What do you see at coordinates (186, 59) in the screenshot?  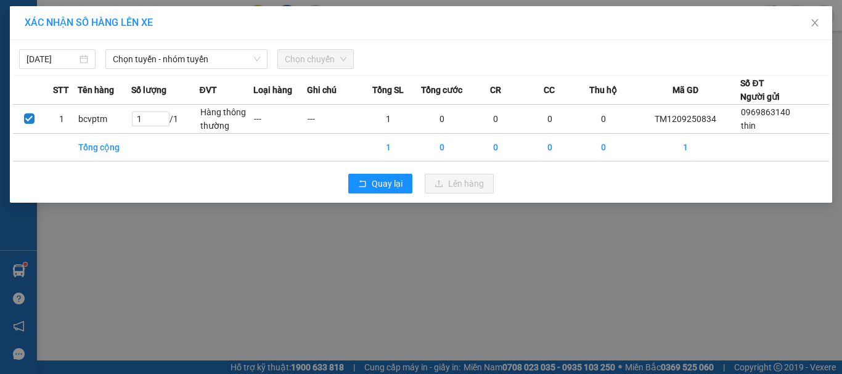 I see `span: Chọn tuyến - nhóm tuyến` at bounding box center [186, 59].